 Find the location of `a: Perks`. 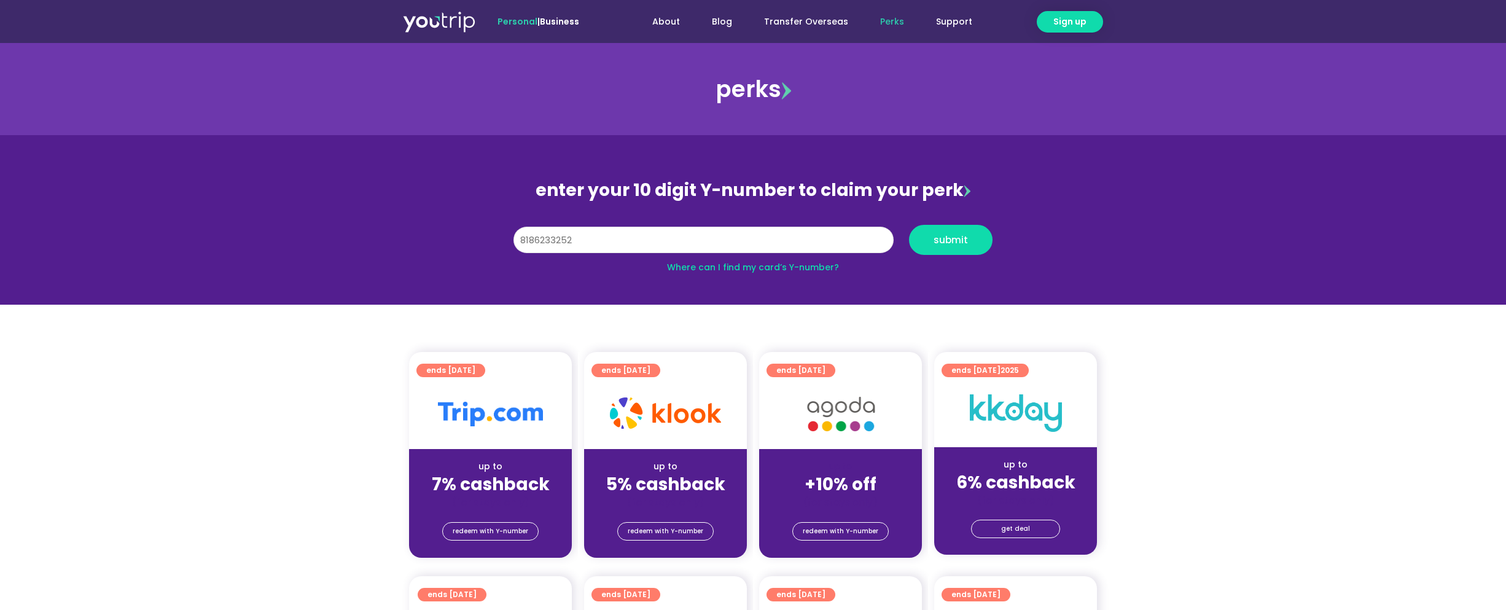

a: Perks is located at coordinates (892, 21).